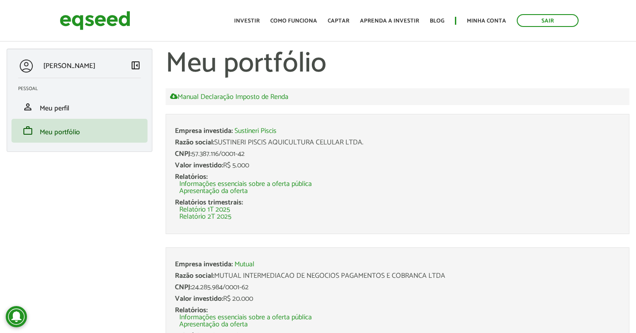 The image size is (636, 333). Describe the element at coordinates (206, 217) in the screenshot. I see `a: Relatório 2T 2025` at that location.